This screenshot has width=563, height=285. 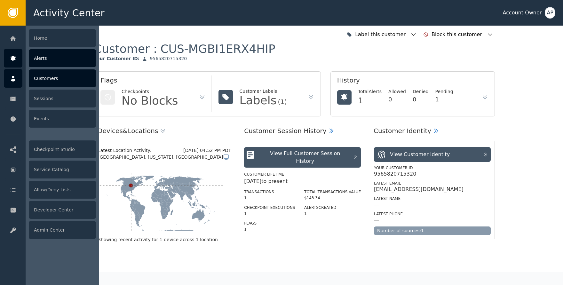 What do you see at coordinates (50, 119) in the screenshot?
I see `a: Events` at bounding box center [50, 119].